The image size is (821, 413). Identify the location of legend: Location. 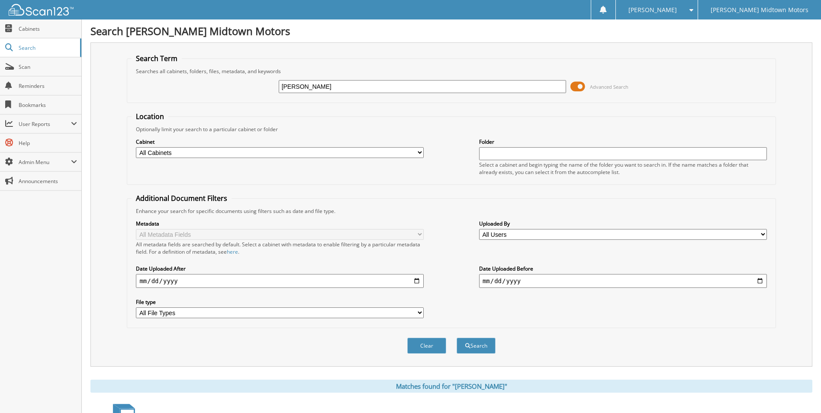
(150, 116).